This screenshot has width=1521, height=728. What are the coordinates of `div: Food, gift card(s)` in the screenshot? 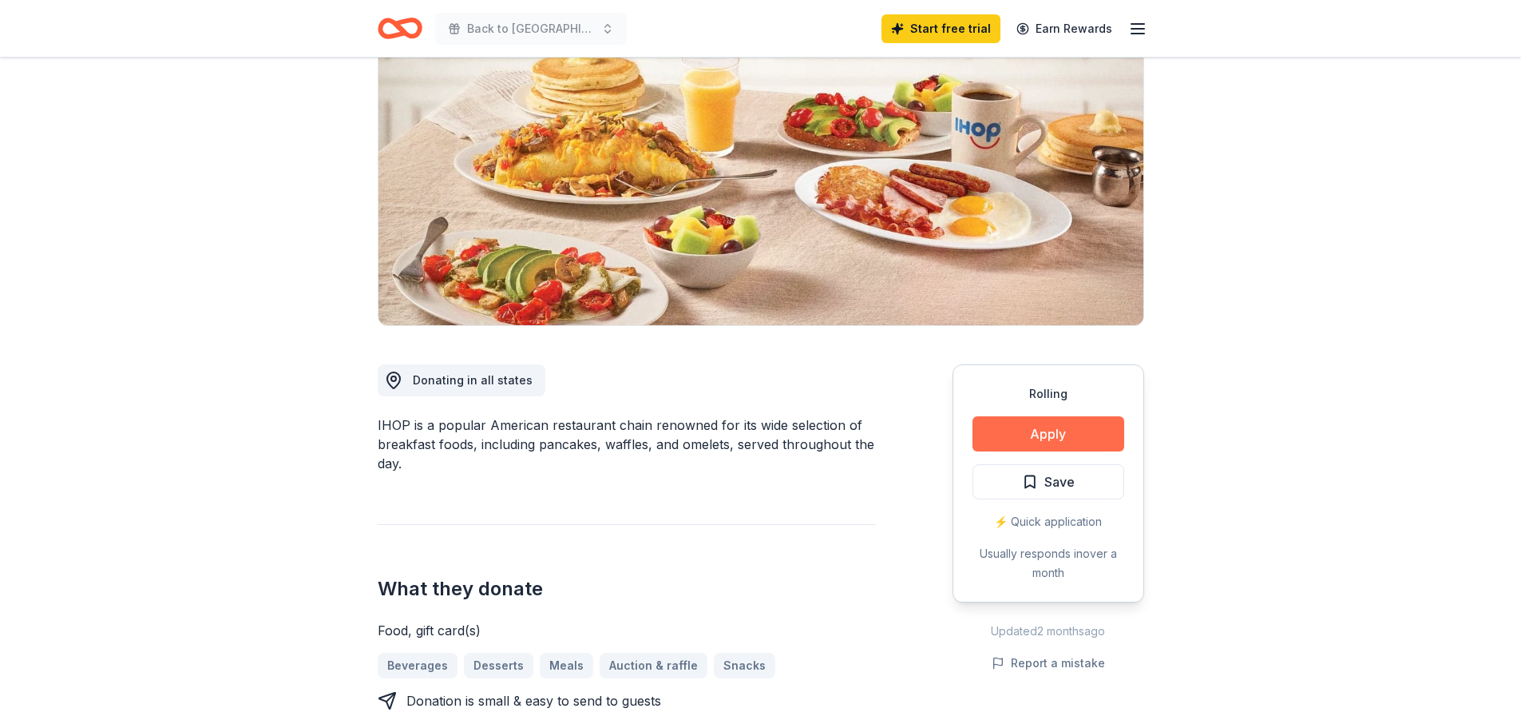 It's located at (627, 630).